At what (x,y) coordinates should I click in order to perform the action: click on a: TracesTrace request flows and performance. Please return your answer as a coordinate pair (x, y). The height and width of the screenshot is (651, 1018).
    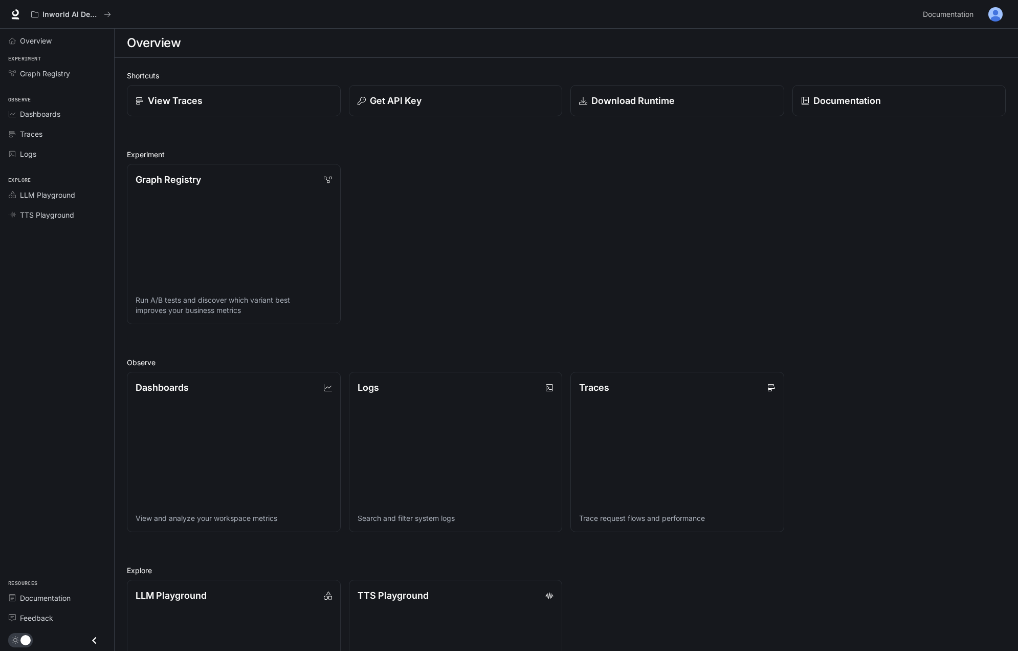
    Looking at the image, I should click on (678, 451).